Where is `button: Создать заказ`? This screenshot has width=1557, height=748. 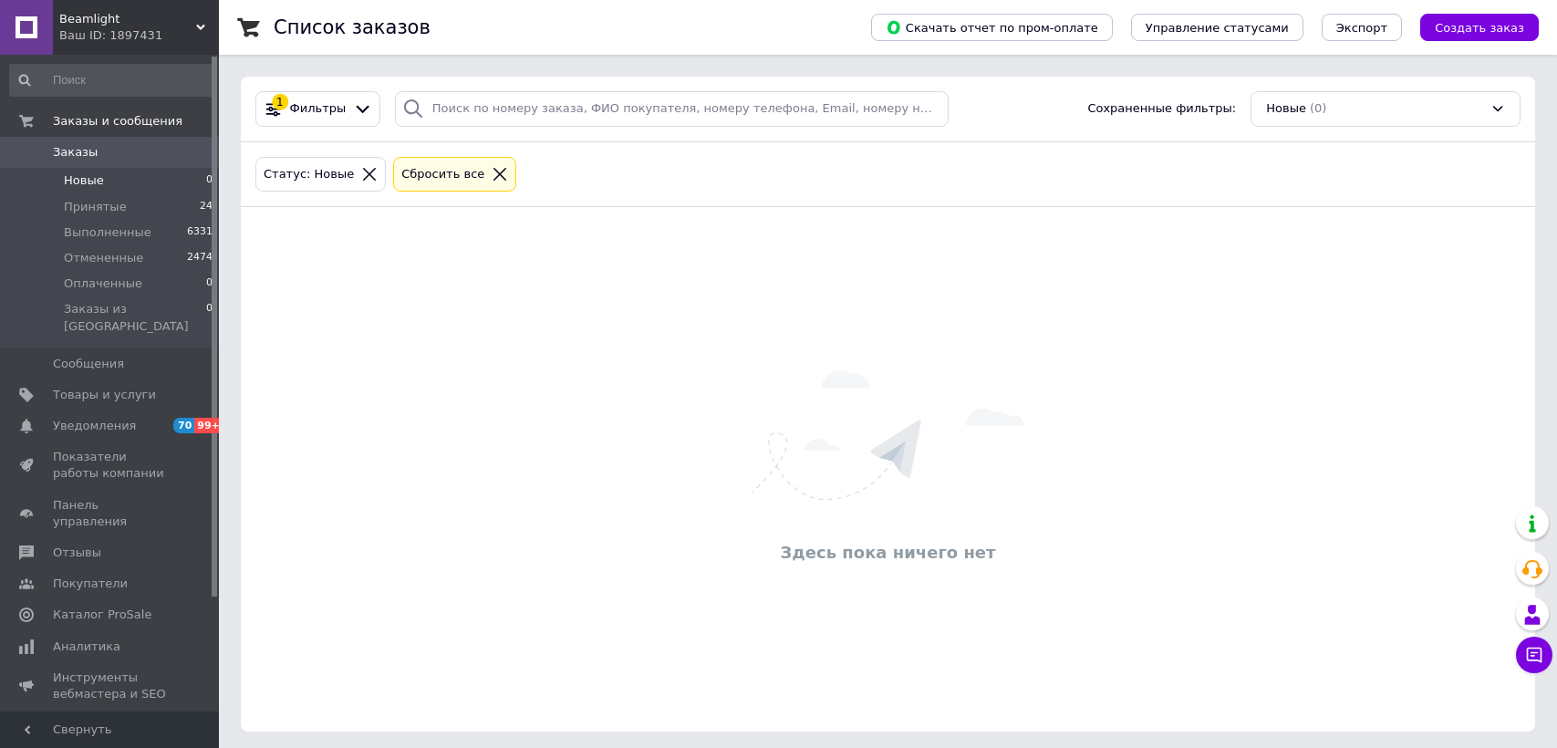
button: Создать заказ is located at coordinates (1480, 27).